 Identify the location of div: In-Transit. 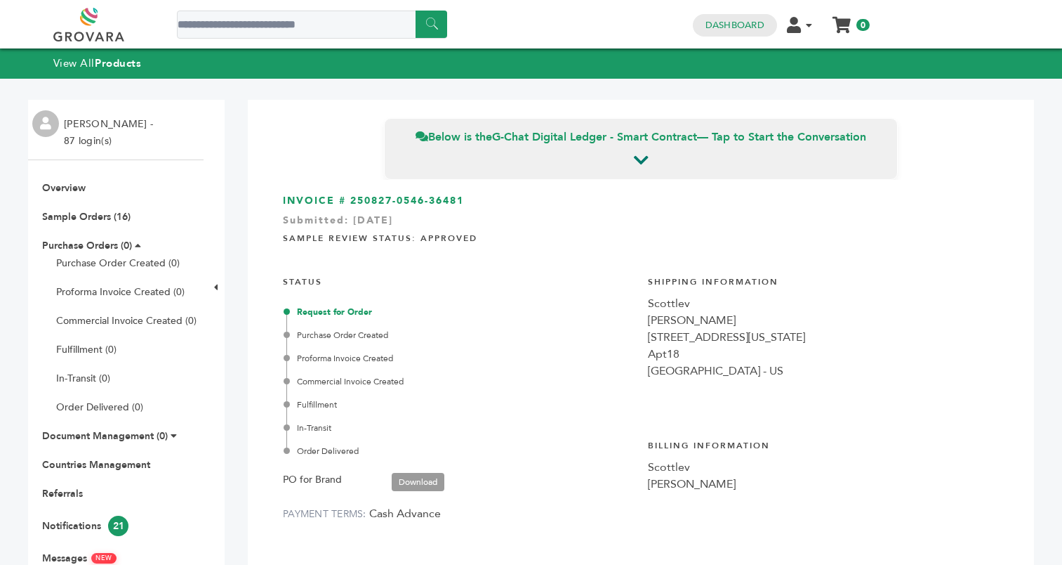
(460, 428).